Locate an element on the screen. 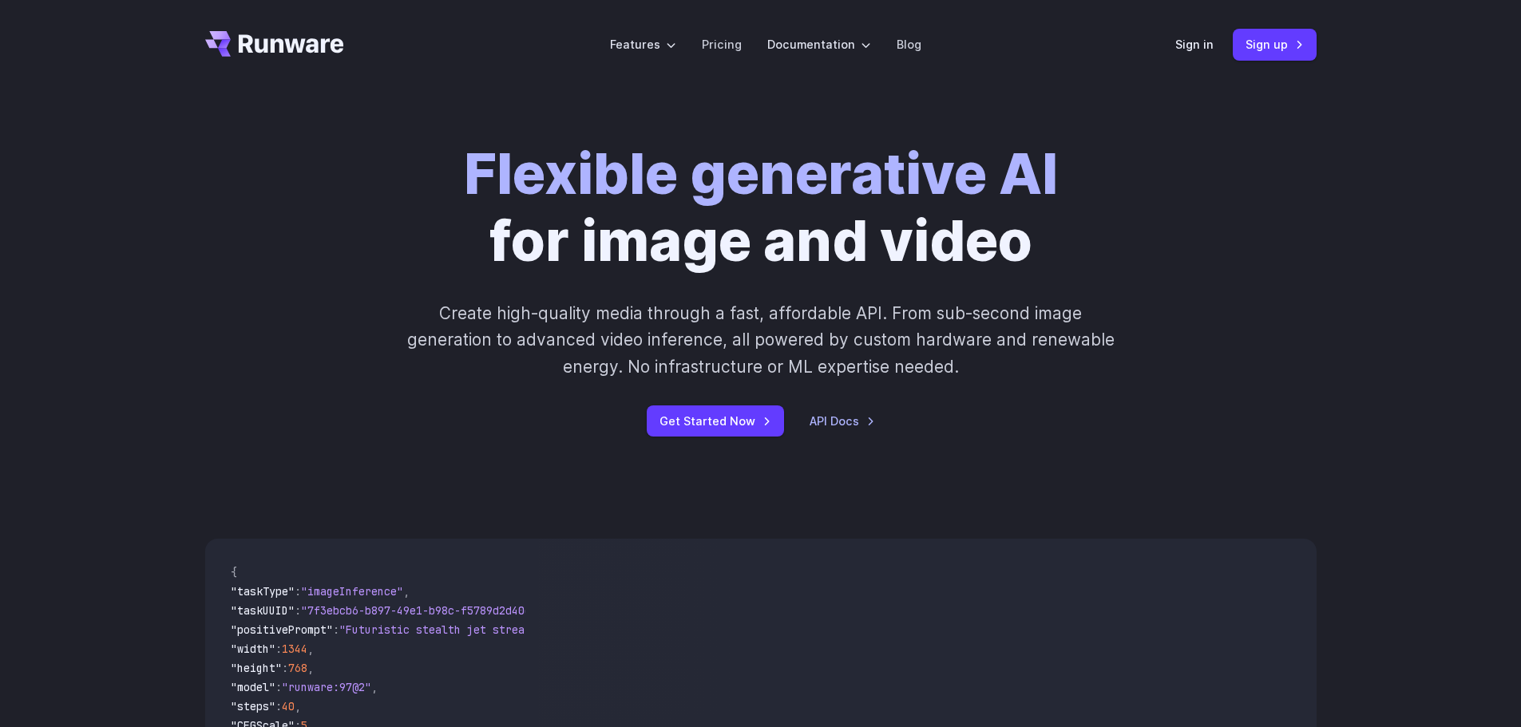  a: Get Started Now is located at coordinates (715, 421).